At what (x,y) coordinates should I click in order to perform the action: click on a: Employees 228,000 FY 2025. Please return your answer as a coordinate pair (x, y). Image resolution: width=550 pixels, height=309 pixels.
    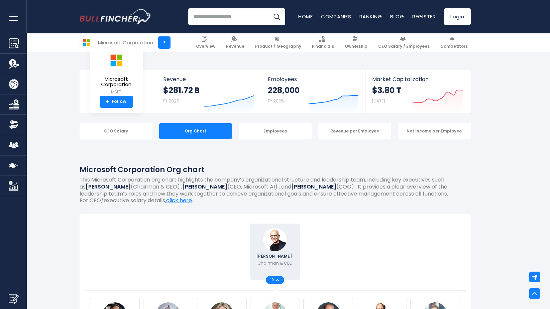
    Looking at the image, I should click on (313, 92).